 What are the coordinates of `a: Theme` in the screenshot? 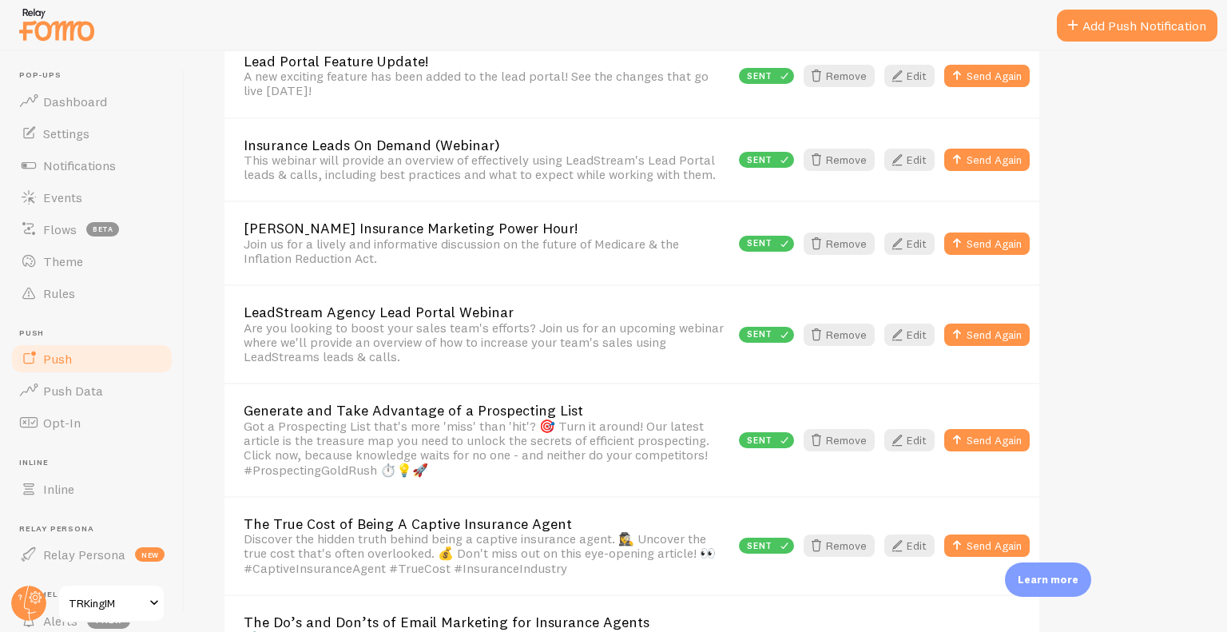 It's located at (92, 261).